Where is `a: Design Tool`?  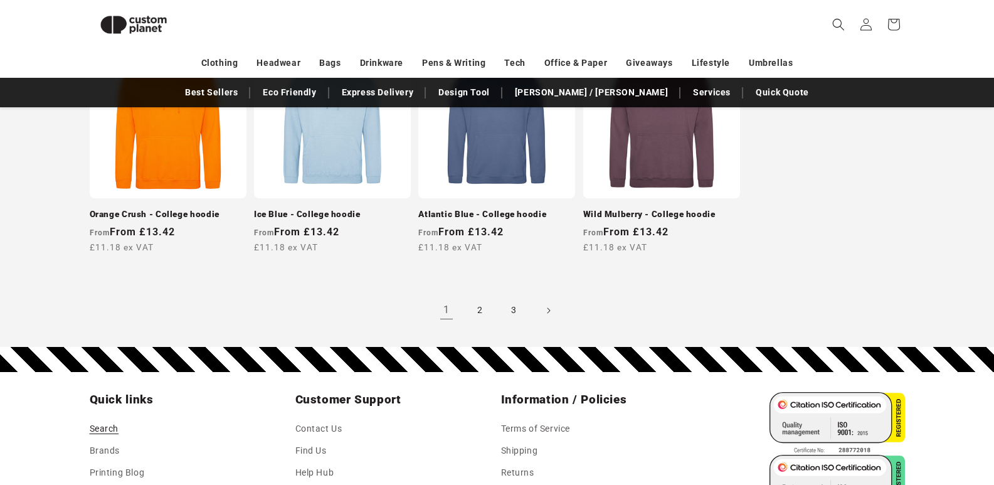 a: Design Tool is located at coordinates (464, 92).